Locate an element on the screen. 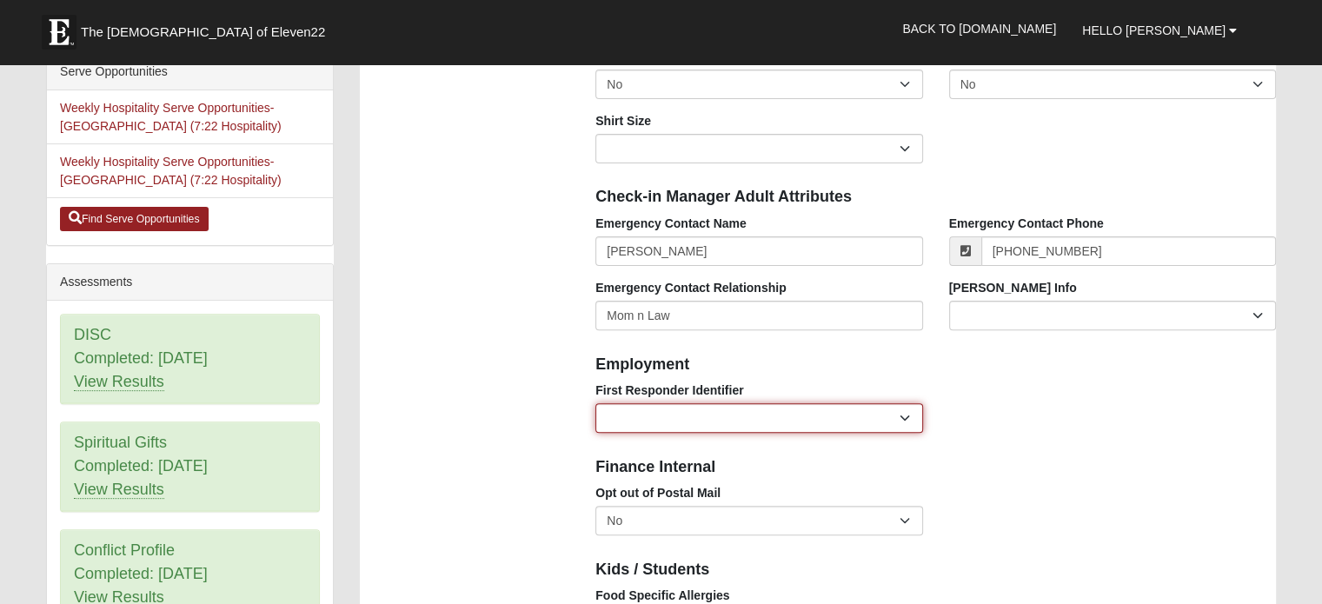  h4: Kids / Students is located at coordinates (935, 570).